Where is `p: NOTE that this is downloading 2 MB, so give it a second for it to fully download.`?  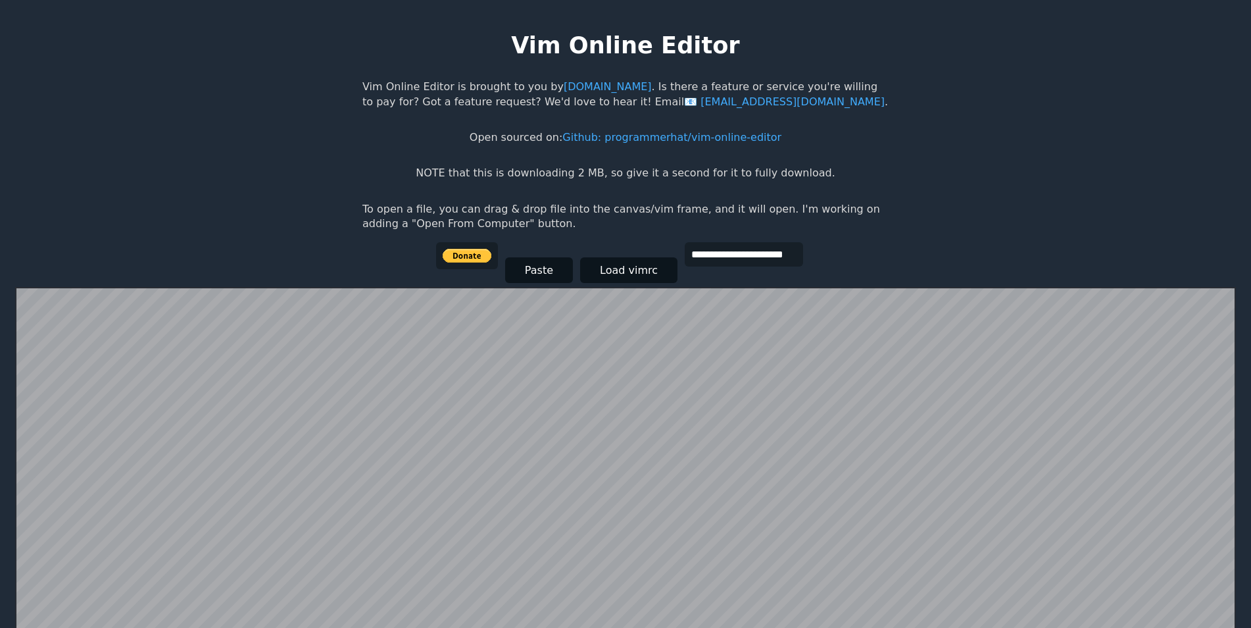 p: NOTE that this is downloading 2 MB, so give it a second for it to fully download. is located at coordinates (625, 173).